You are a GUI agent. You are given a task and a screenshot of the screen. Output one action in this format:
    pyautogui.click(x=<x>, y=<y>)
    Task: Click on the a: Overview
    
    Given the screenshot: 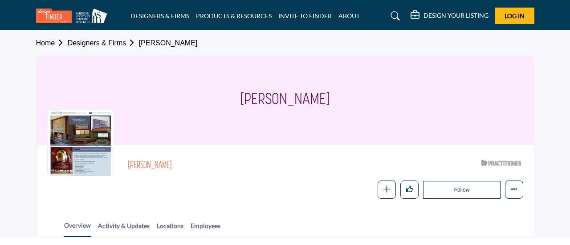 What is the action you would take?
    pyautogui.click(x=77, y=229)
    